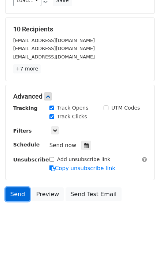  I want to click on label: Track Opens, so click(73, 108).